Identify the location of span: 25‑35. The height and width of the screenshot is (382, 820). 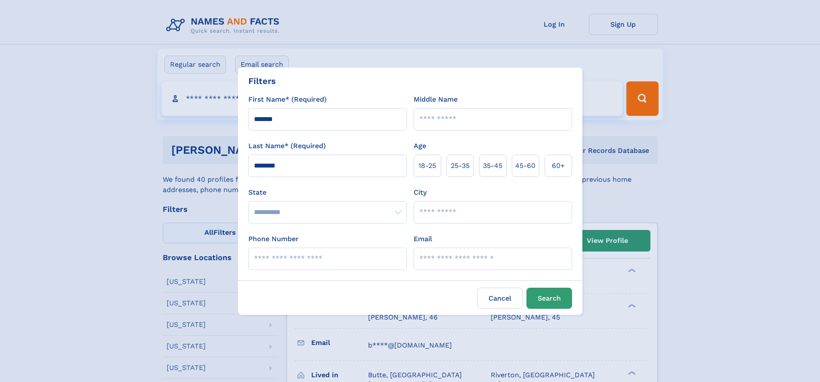
(460, 166).